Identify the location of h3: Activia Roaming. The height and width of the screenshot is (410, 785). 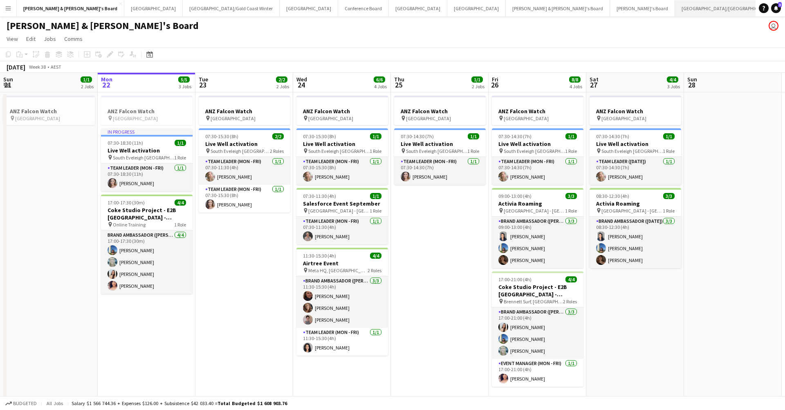
(635, 204).